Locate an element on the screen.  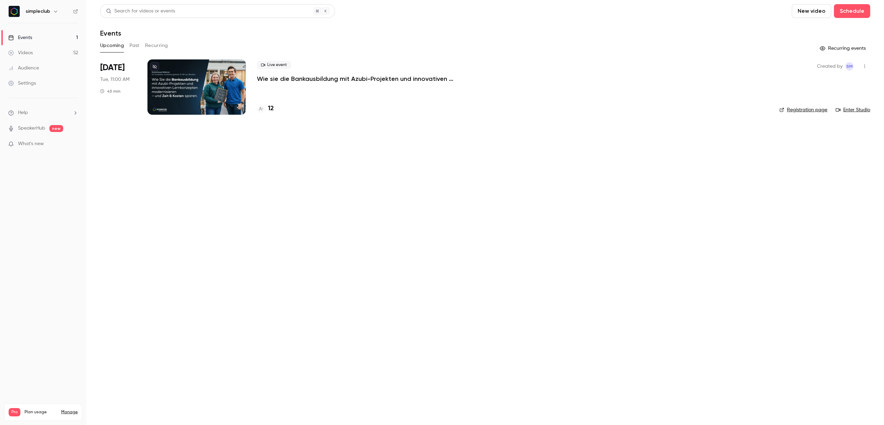
span: new is located at coordinates (56, 128).